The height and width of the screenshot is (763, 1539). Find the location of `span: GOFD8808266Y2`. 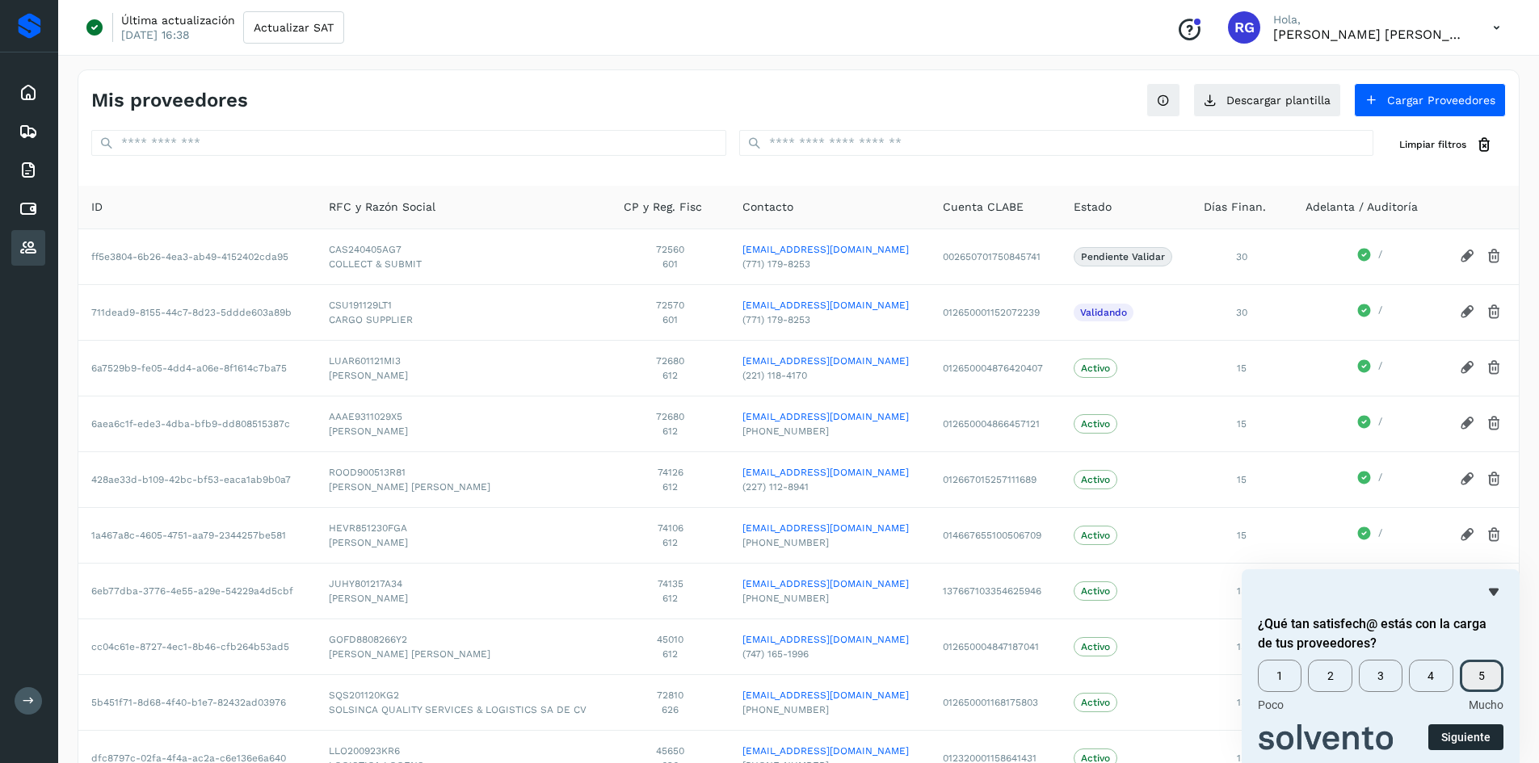

span: GOFD8808266Y2 is located at coordinates (464, 640).